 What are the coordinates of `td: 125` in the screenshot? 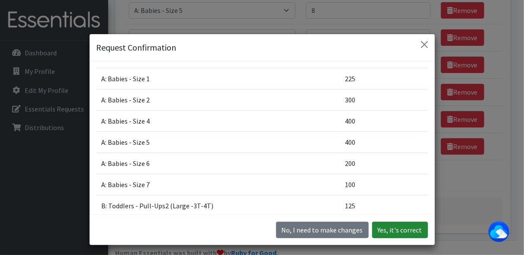 It's located at (384, 206).